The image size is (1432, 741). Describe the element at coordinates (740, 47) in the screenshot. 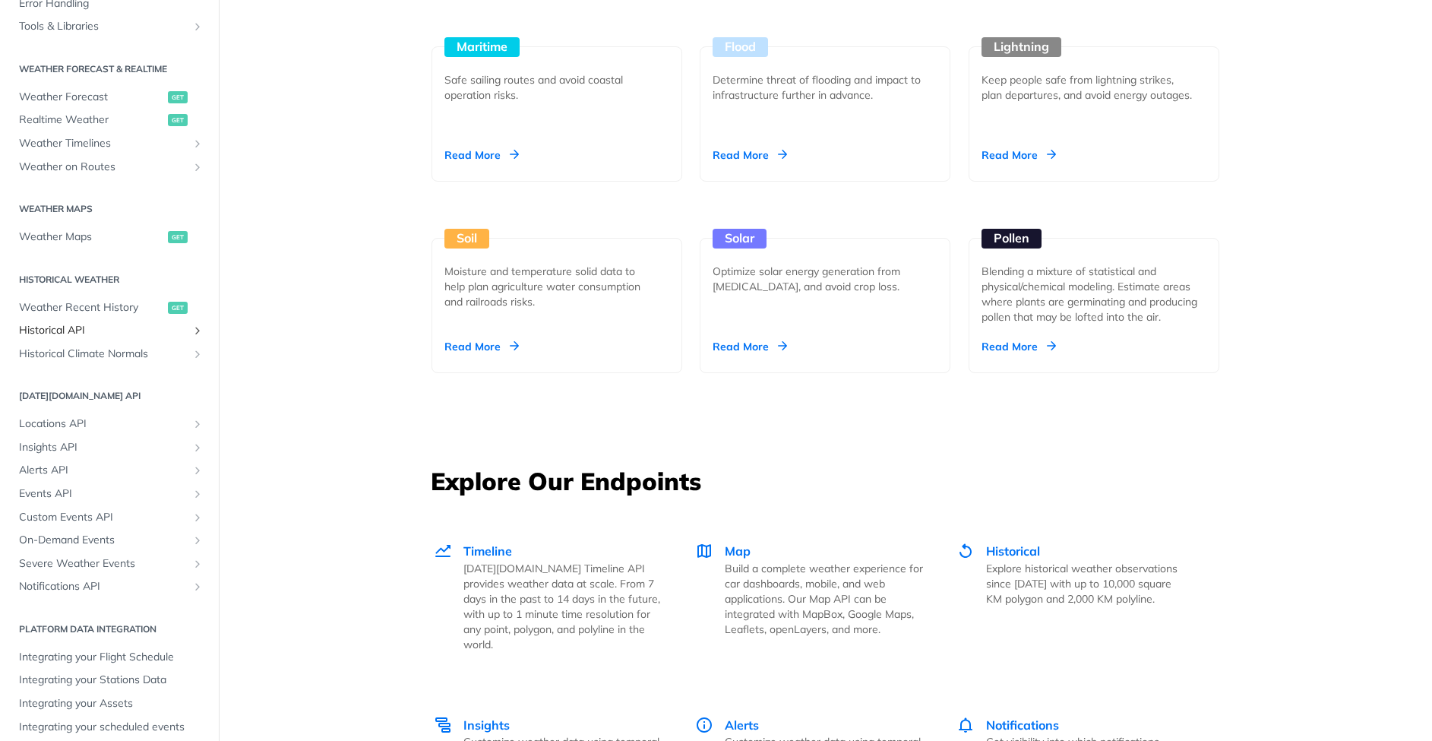

I see `div: Flood` at that location.